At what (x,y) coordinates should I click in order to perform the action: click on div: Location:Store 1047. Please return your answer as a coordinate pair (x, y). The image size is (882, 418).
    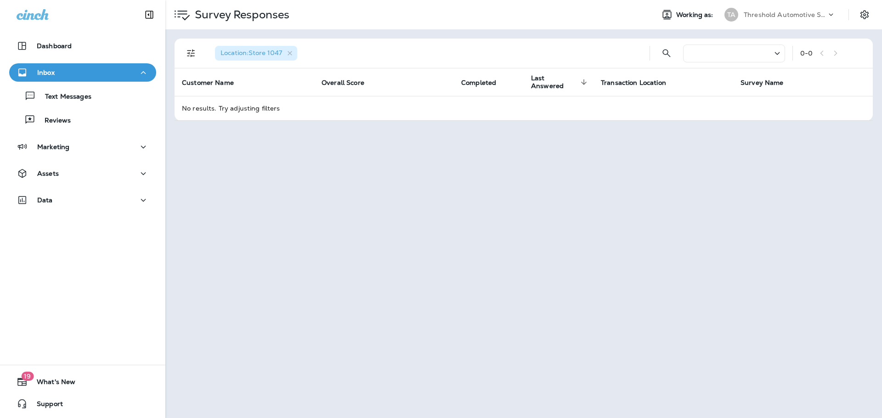
    Looking at the image, I should click on (256, 53).